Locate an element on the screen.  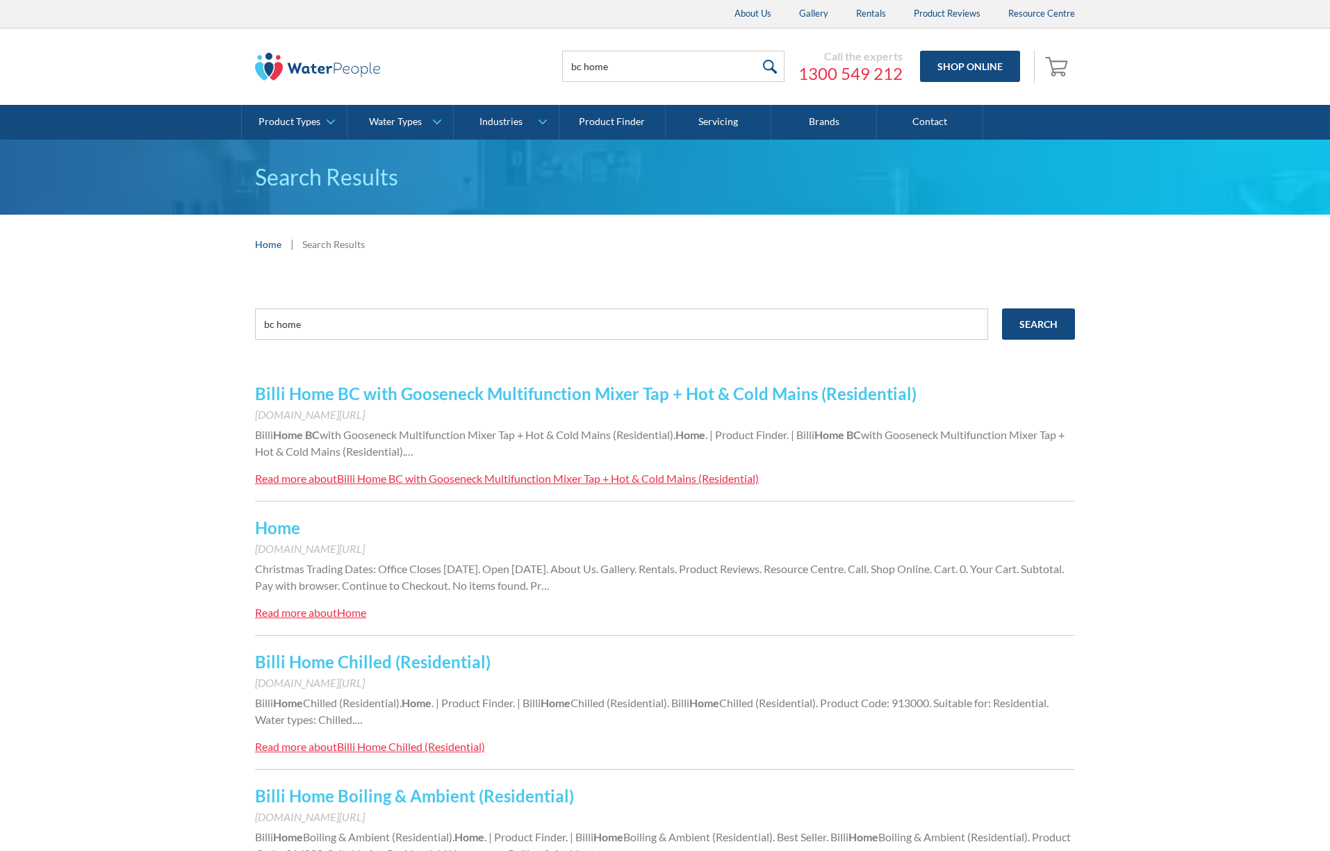
a: Open cart is located at coordinates (1058, 67).